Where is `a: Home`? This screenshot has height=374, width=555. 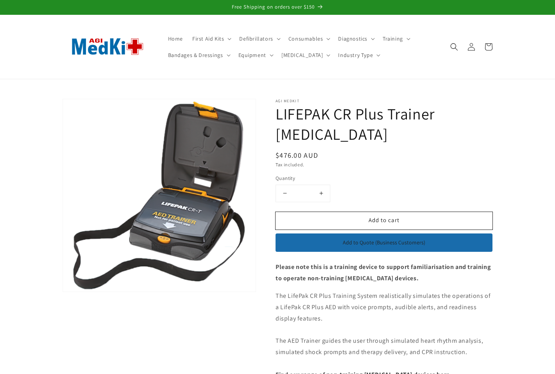 a: Home is located at coordinates (176, 39).